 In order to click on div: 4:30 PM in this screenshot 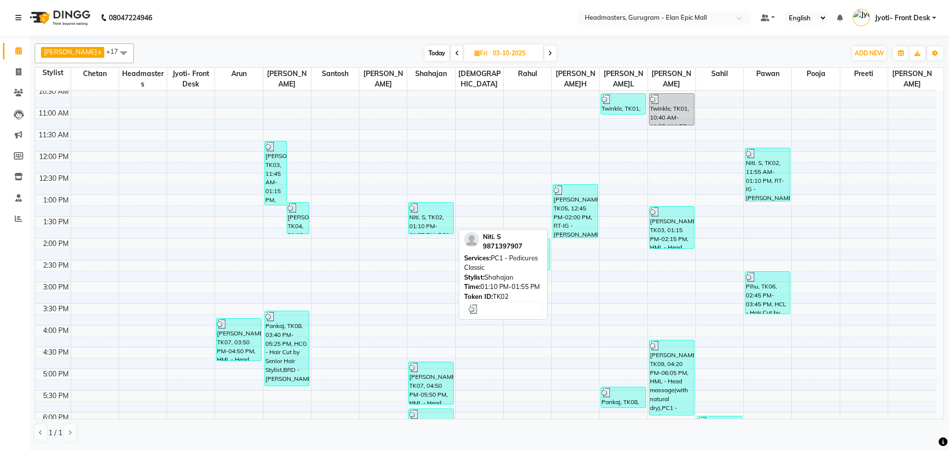, I will do `click(56, 353)`.